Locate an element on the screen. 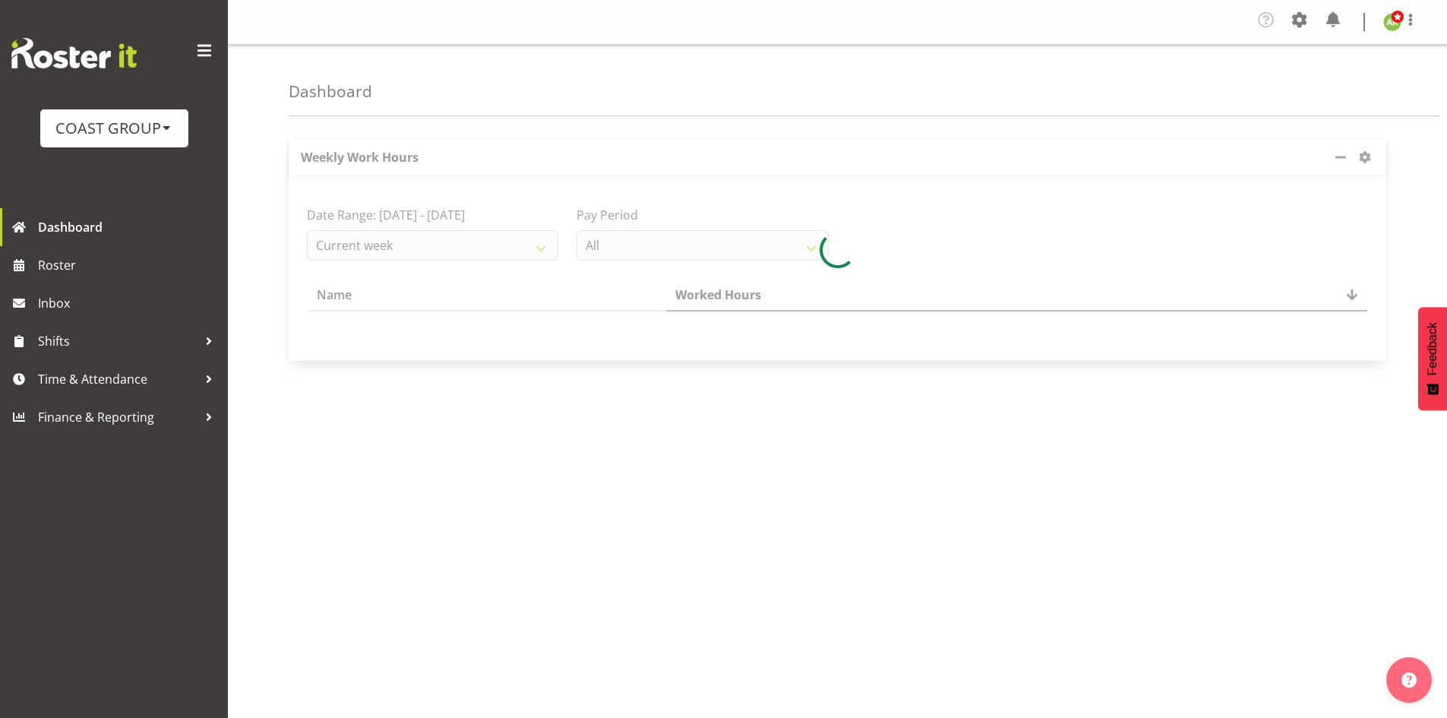 This screenshot has width=1447, height=718. span: Inbox is located at coordinates (129, 303).